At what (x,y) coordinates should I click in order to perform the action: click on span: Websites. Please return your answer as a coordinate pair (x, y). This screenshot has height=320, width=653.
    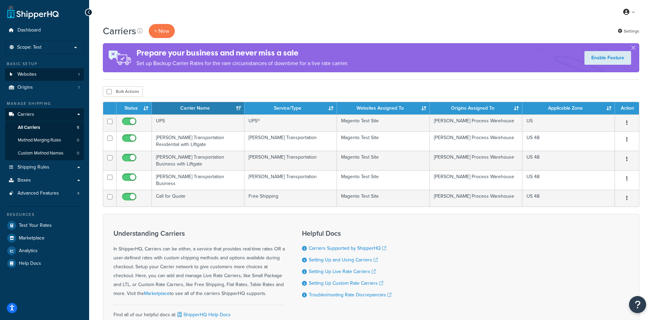
    Looking at the image, I should click on (27, 74).